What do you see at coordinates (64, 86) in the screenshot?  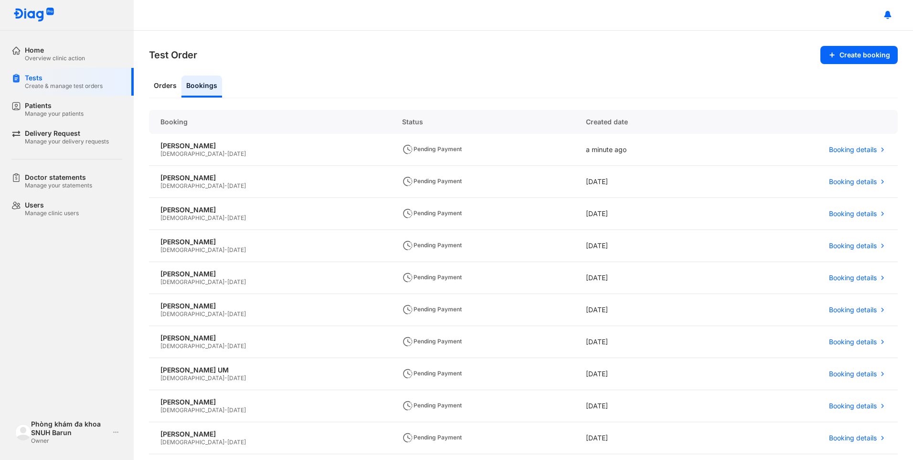 I see `div: Create & manage test orders` at bounding box center [64, 86].